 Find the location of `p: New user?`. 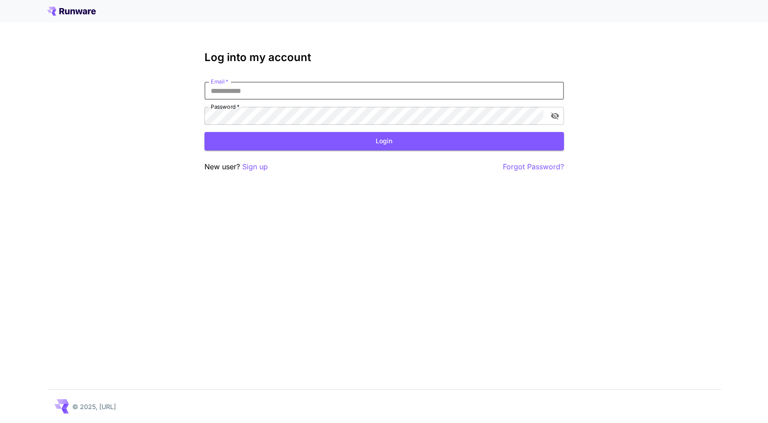

p: New user? is located at coordinates (236, 167).